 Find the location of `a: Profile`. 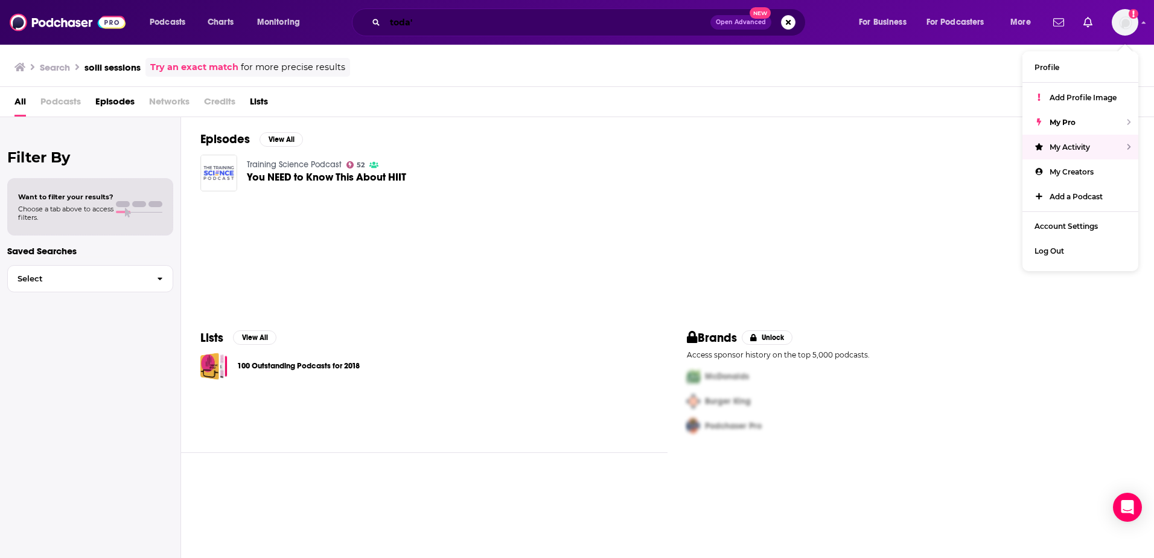

a: Profile is located at coordinates (1081, 67).